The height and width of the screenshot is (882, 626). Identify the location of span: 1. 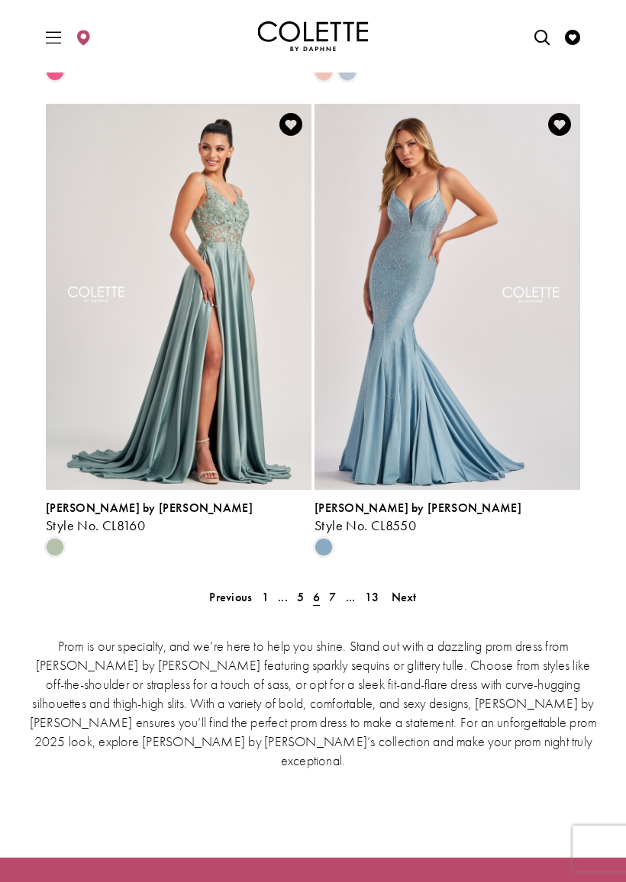
(265, 597).